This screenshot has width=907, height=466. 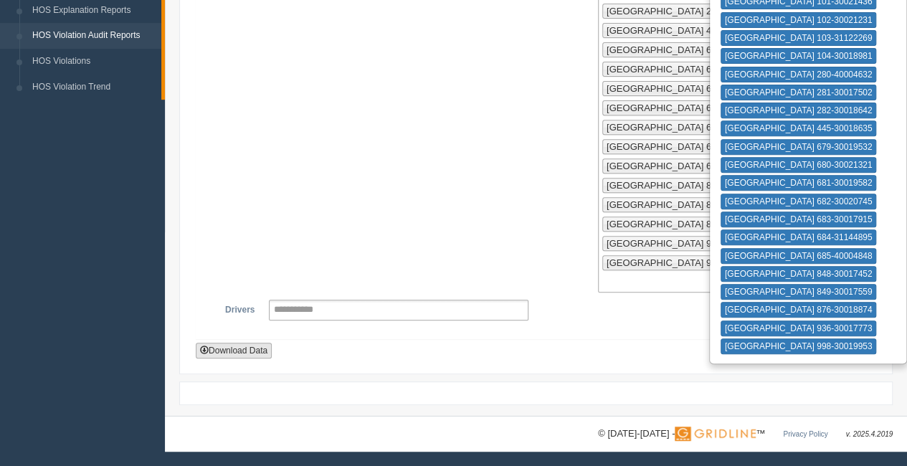 What do you see at coordinates (93, 87) in the screenshot?
I see `a: HOS Violation Trend` at bounding box center [93, 87].